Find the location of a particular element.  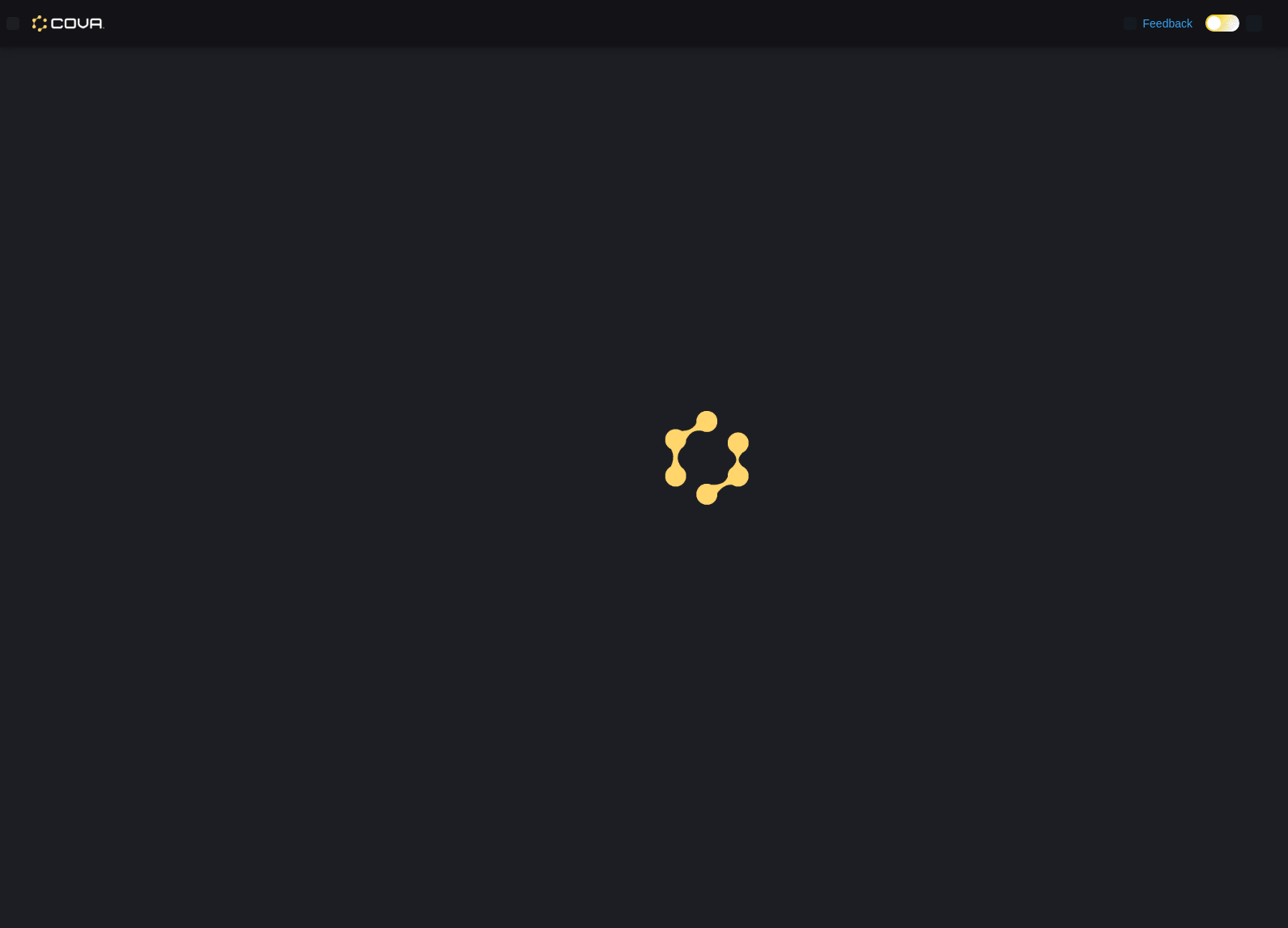

a: Feedback is located at coordinates (1158, 24).